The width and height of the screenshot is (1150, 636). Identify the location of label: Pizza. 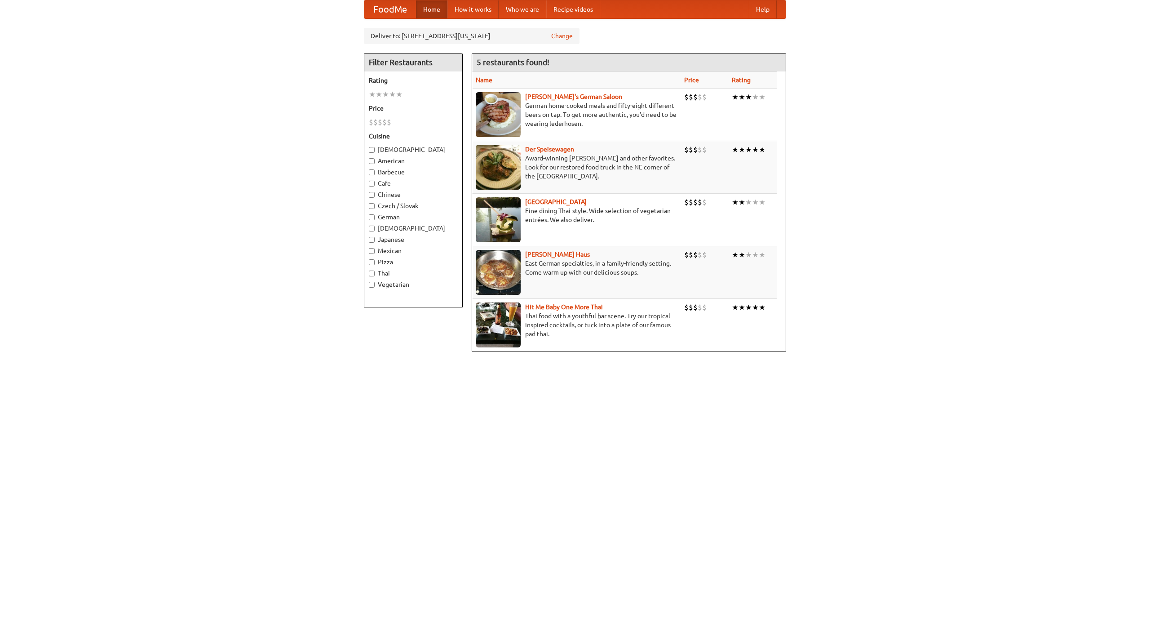
(413, 262).